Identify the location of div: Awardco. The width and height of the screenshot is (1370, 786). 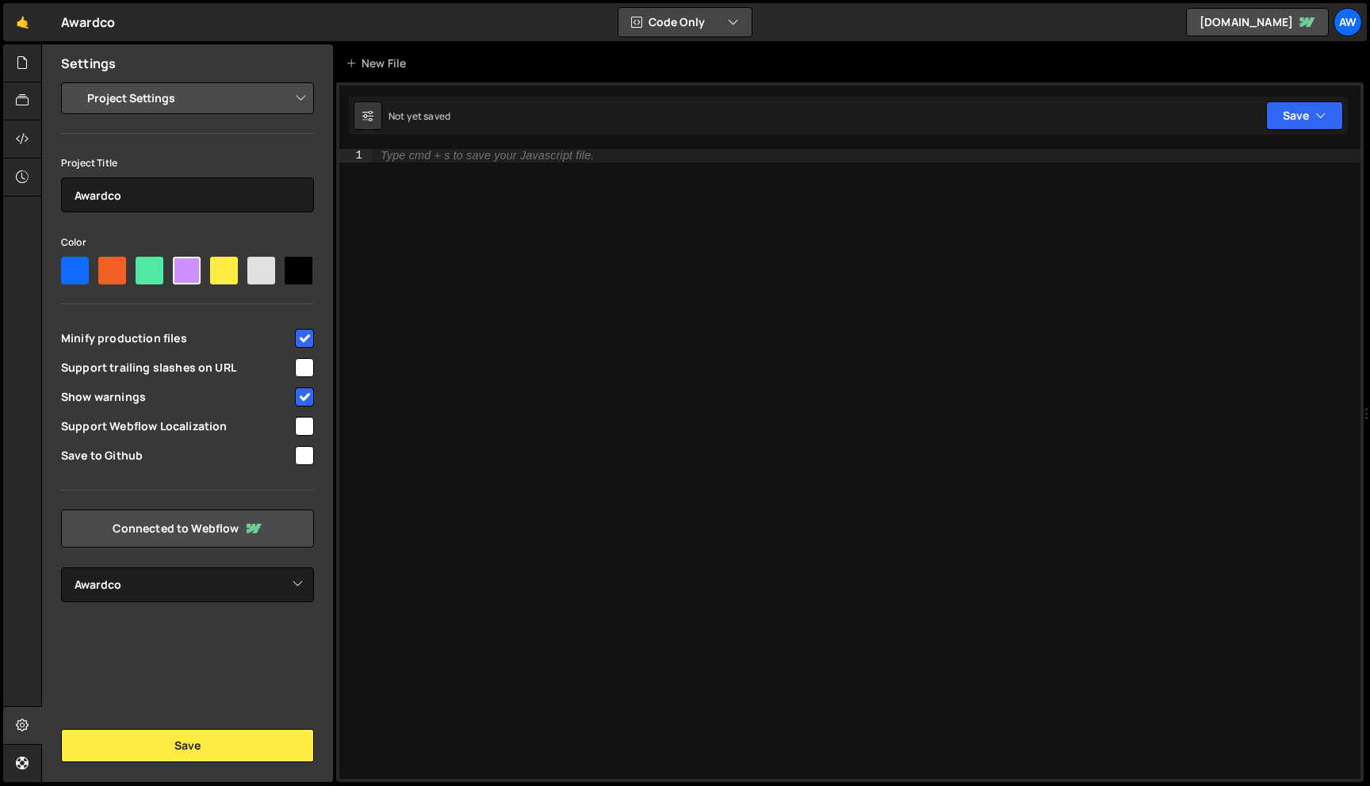
(88, 22).